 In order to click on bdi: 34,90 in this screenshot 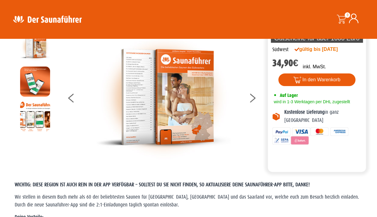, I will do `click(286, 63)`.